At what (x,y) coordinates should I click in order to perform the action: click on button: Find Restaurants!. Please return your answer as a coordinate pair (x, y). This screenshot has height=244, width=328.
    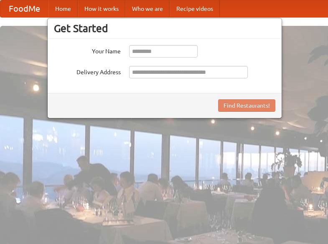
    Looking at the image, I should click on (246, 106).